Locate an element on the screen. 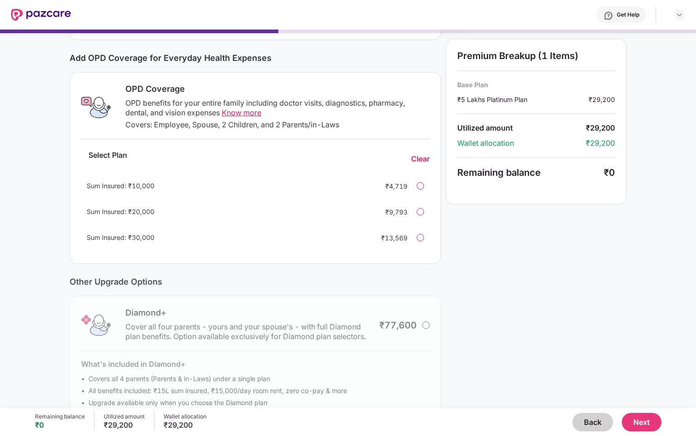 The height and width of the screenshot is (436, 696). button: Next is located at coordinates (642, 422).